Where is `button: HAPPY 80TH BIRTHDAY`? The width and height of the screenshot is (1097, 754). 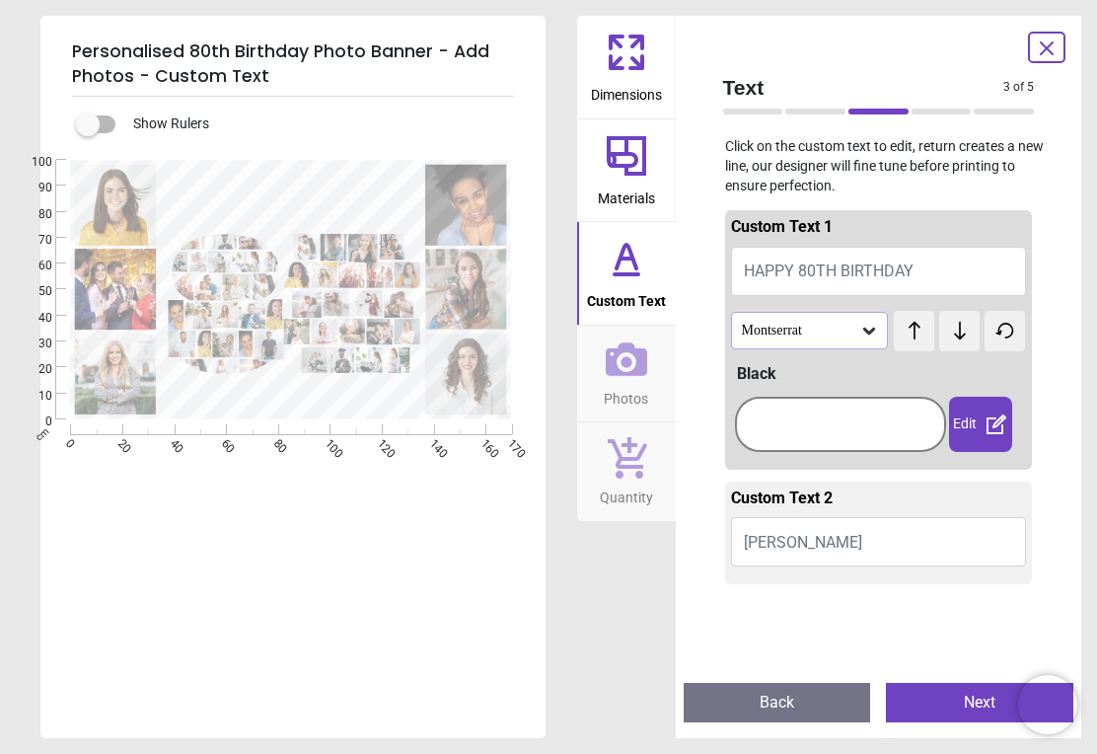
button: HAPPY 80TH BIRTHDAY is located at coordinates (879, 271).